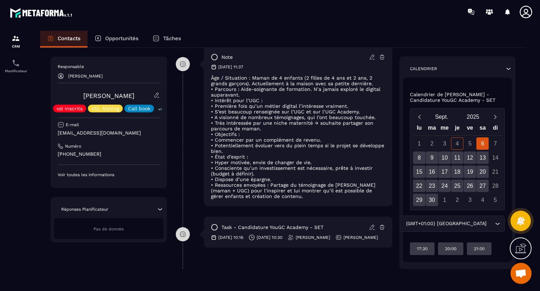  What do you see at coordinates (273, 227) in the screenshot?
I see `p: task - Candidature YouGC Academy - SET` at bounding box center [273, 227].